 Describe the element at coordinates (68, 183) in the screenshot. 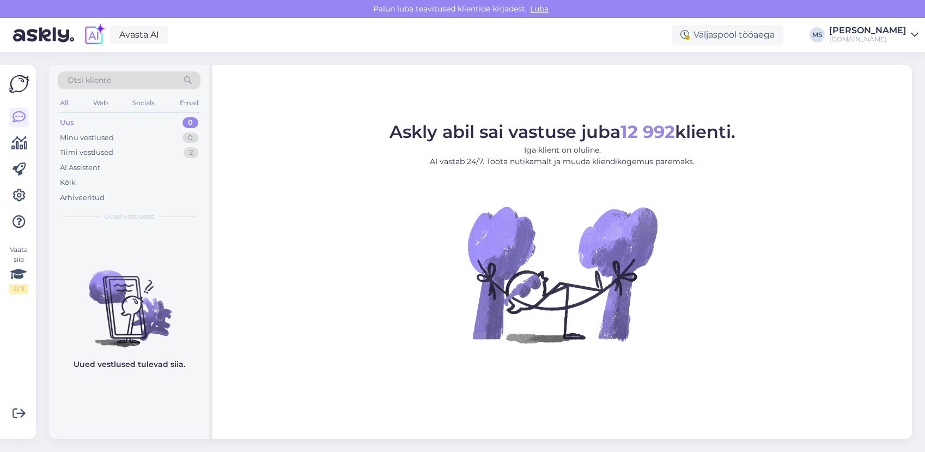

I see `div: Kõik` at that location.